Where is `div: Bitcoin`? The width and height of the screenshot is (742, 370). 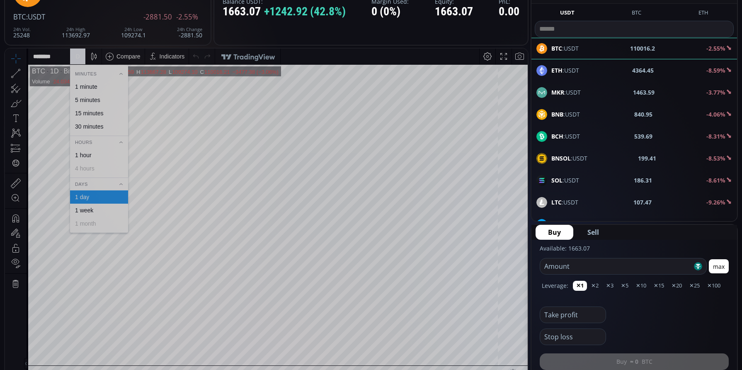
div: Bitcoin is located at coordinates (66, 23).